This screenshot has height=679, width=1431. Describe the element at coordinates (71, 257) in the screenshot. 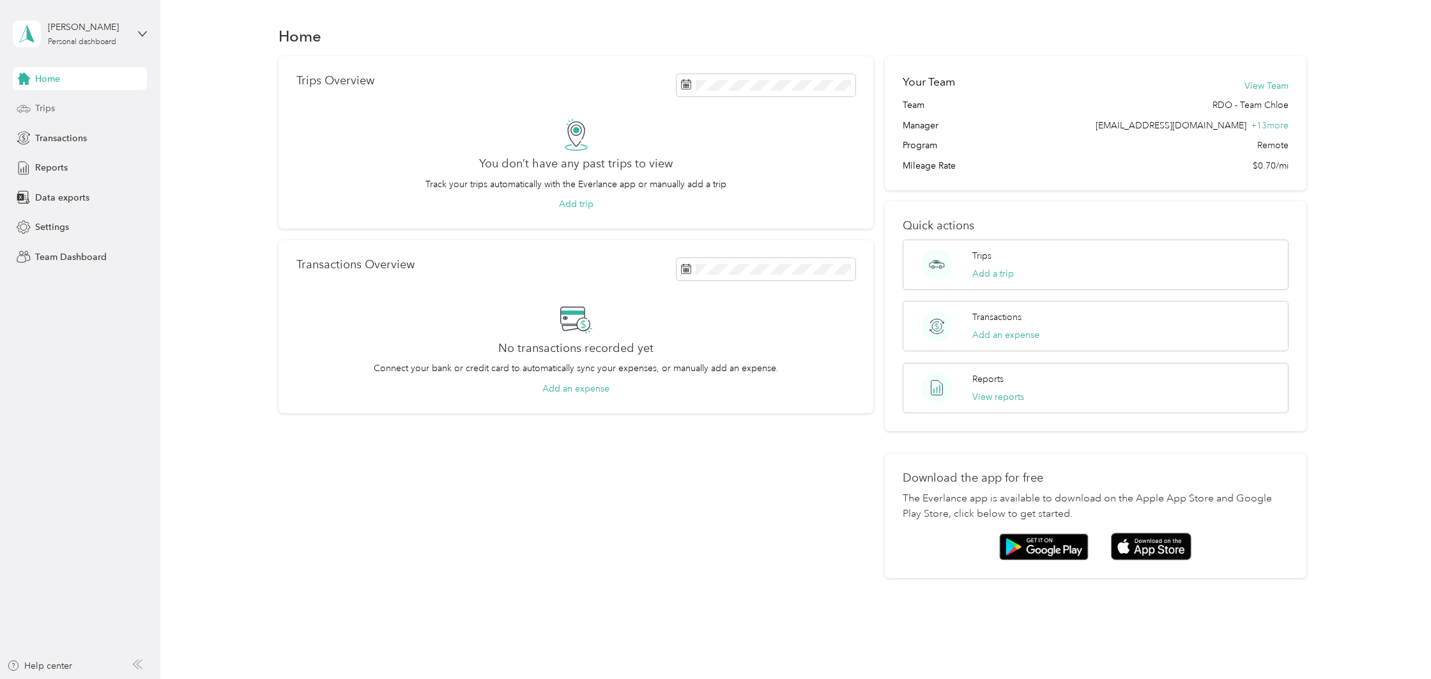

I see `span: Team Dashboard` at that location.